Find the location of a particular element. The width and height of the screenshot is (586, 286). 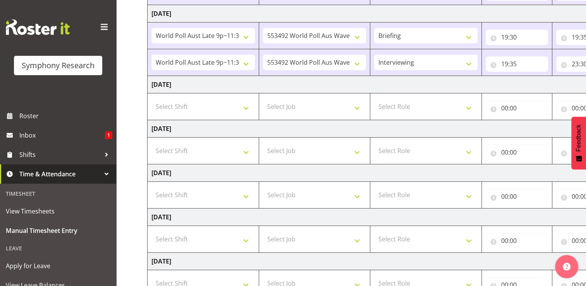

img: Rosterit website logo is located at coordinates (38, 27).